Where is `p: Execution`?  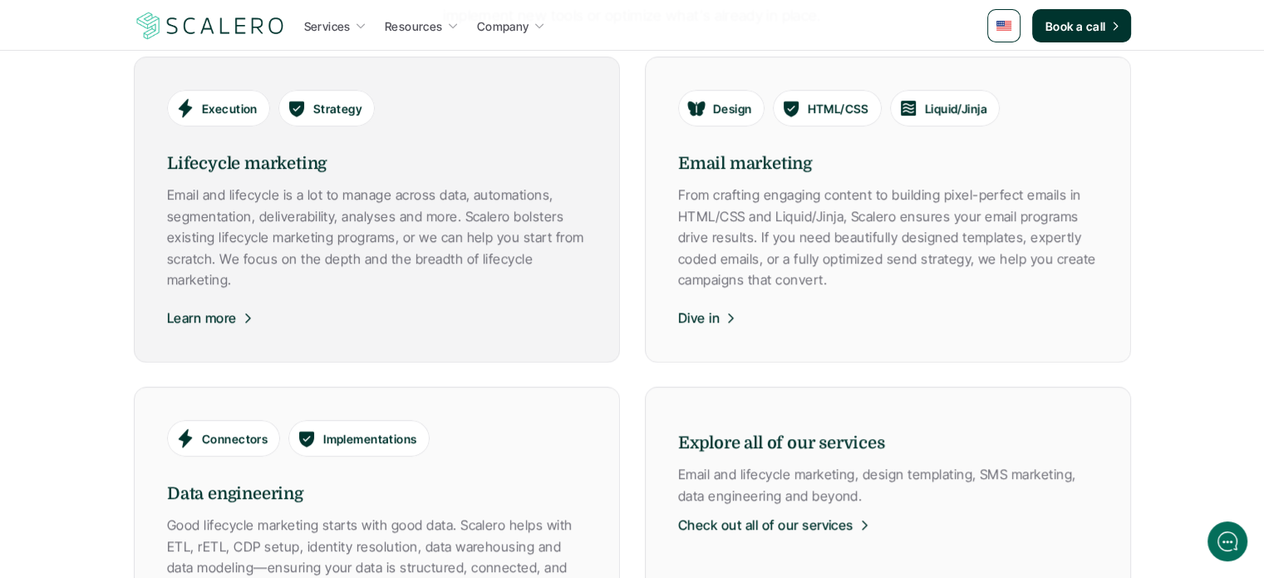
p: Execution is located at coordinates (229, 107).